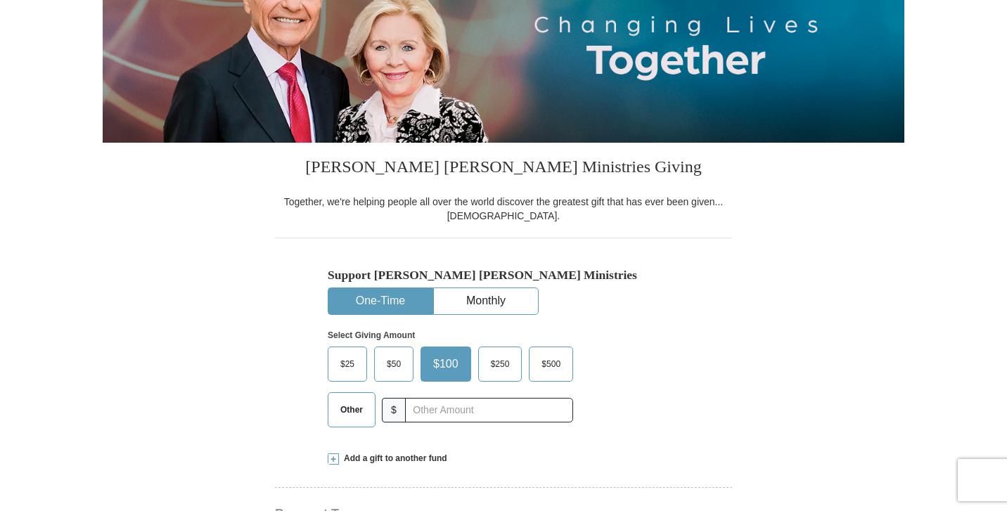  What do you see at coordinates (486, 301) in the screenshot?
I see `button: Monthly` at bounding box center [486, 301].